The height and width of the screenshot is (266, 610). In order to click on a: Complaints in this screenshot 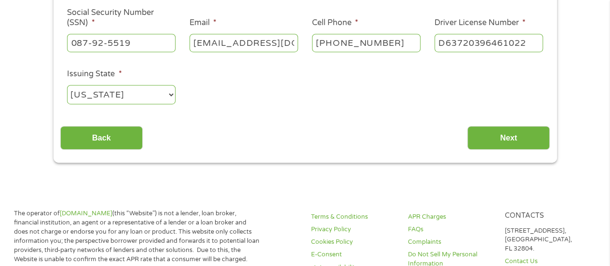, I will do `click(451, 242)`.